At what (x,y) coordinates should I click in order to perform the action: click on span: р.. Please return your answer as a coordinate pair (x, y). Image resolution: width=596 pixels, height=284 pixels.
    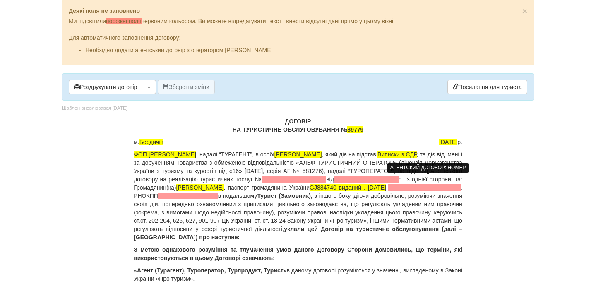
    Looking at the image, I should click on (451, 142).